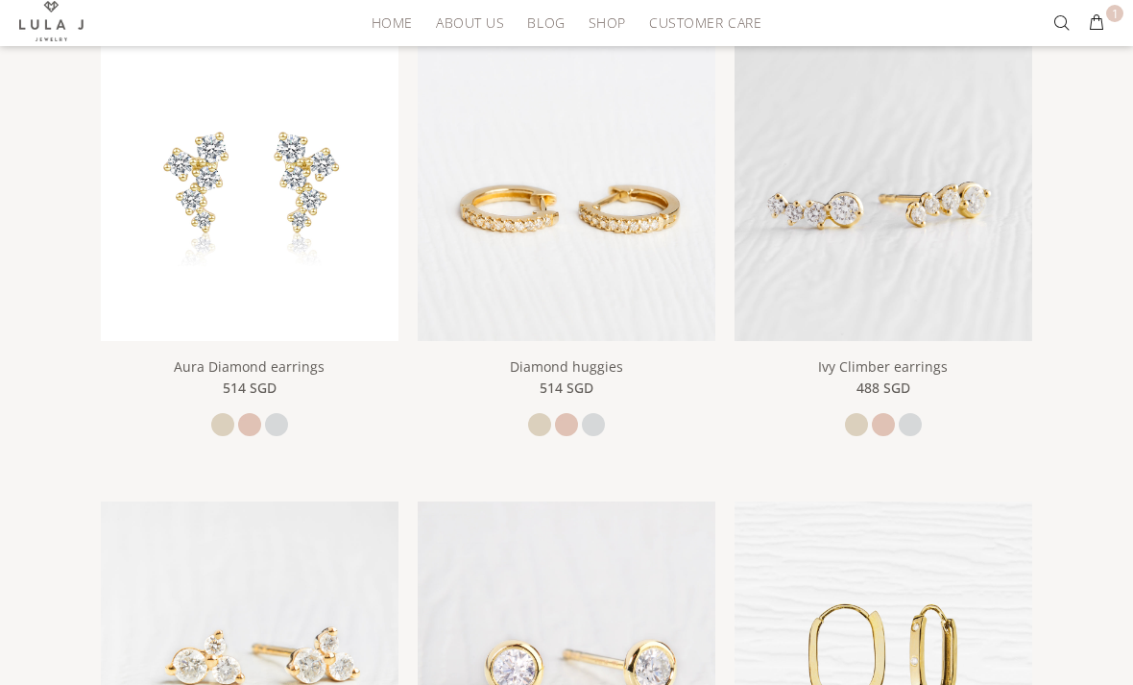  Describe the element at coordinates (249, 366) in the screenshot. I see `a: Aura Diamond earrings` at that location.